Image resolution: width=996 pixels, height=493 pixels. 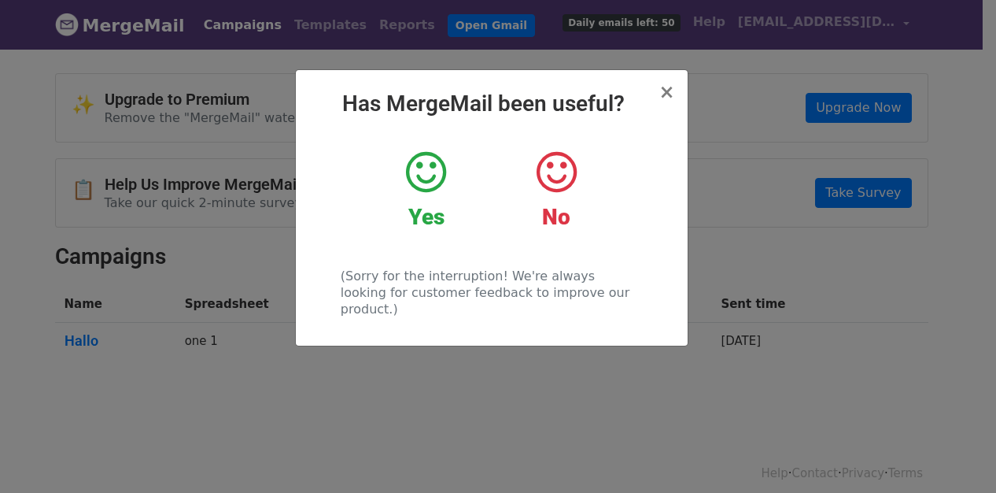 I want to click on strong: No, so click(x=556, y=216).